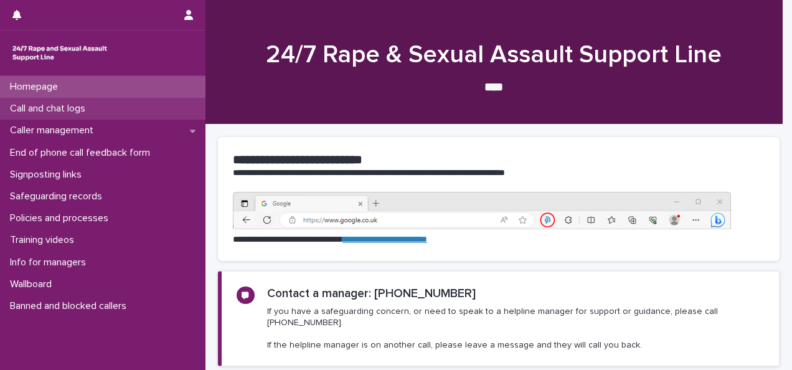 The image size is (792, 370). I want to click on p: Homepage, so click(36, 87).